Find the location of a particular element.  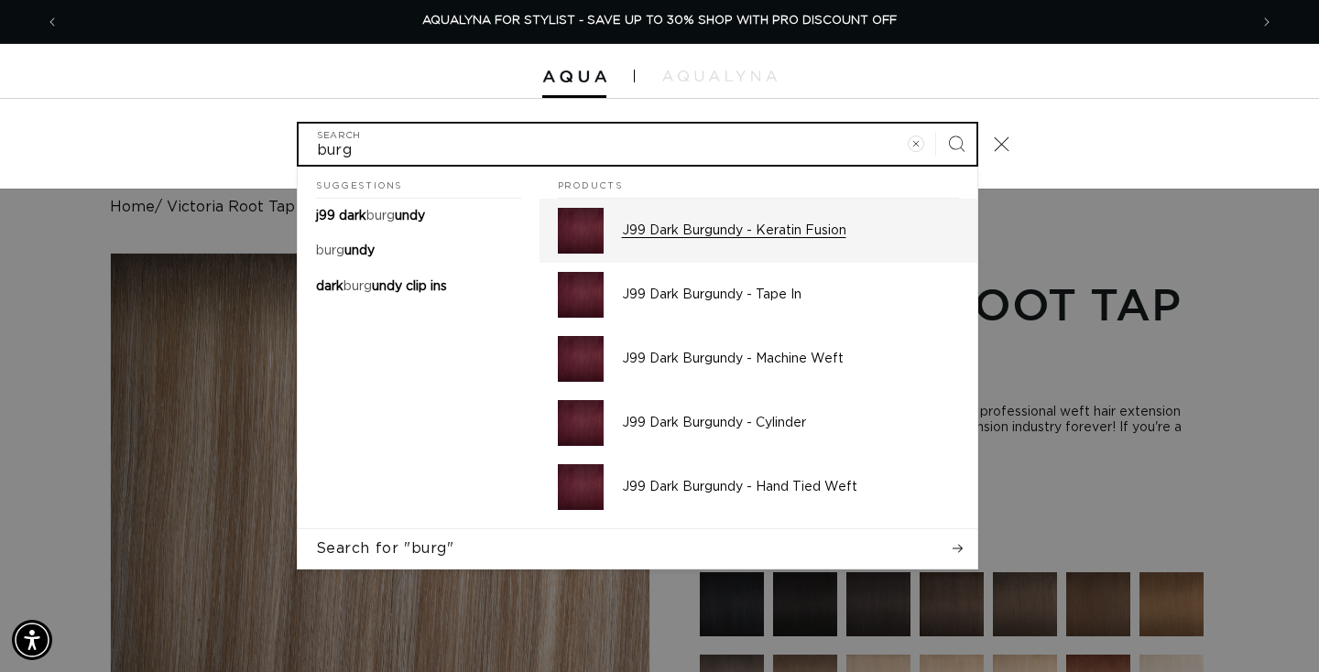

p: j99 dark burgundy is located at coordinates (370, 216).